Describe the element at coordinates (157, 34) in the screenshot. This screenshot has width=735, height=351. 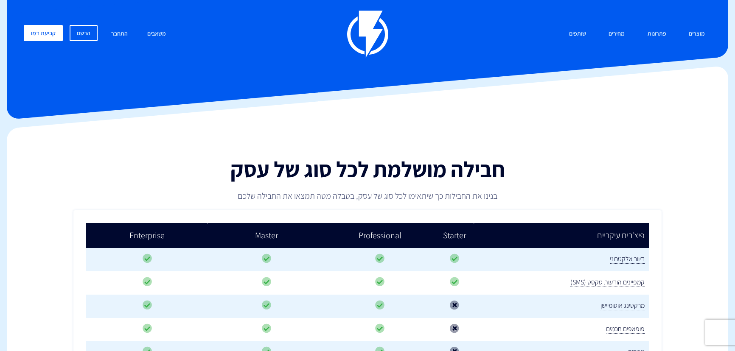
I see `a: משאבים` at that location.